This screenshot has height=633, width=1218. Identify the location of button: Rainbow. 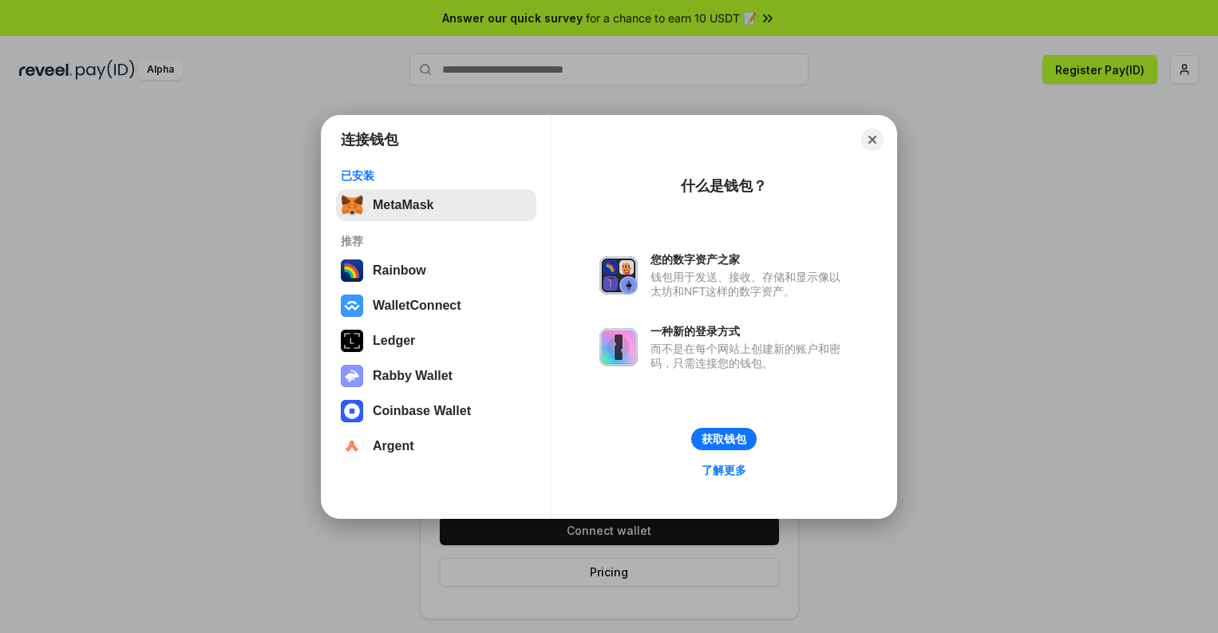
(436, 270).